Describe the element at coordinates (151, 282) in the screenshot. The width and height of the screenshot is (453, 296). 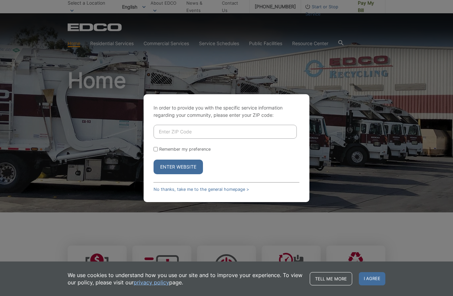
I see `a: privacy policy` at that location.